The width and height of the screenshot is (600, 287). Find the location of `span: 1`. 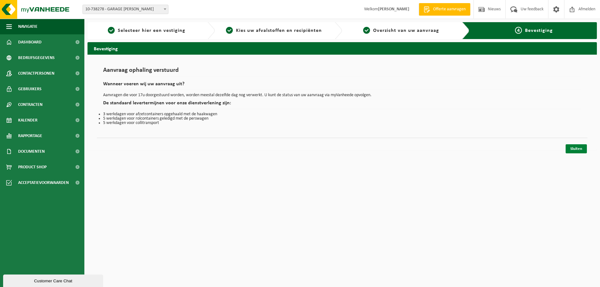

span: 1 is located at coordinates (111, 30).